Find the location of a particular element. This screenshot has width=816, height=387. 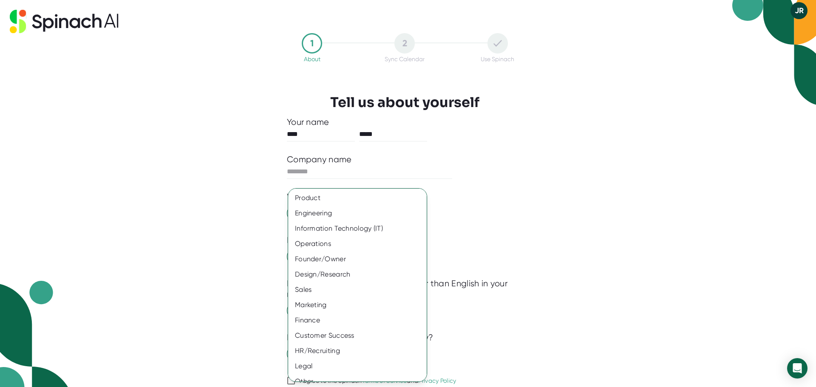

div: Design/Research is located at coordinates (360, 274).